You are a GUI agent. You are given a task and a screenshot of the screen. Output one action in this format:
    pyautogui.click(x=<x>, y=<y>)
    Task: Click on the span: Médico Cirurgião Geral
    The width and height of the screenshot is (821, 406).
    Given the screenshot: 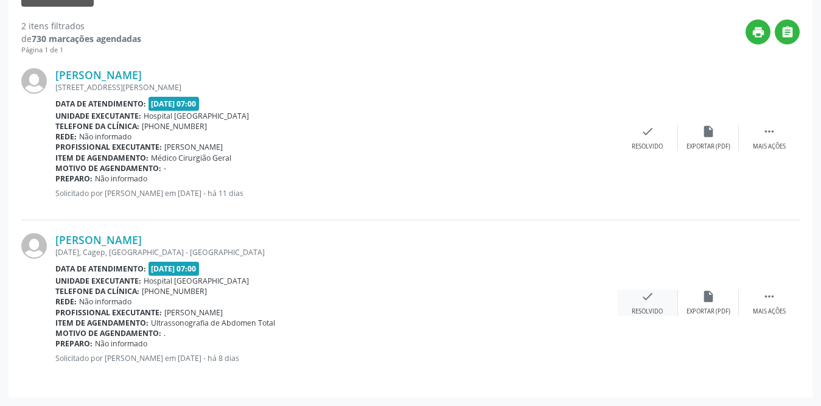 What is the action you would take?
    pyautogui.click(x=191, y=158)
    